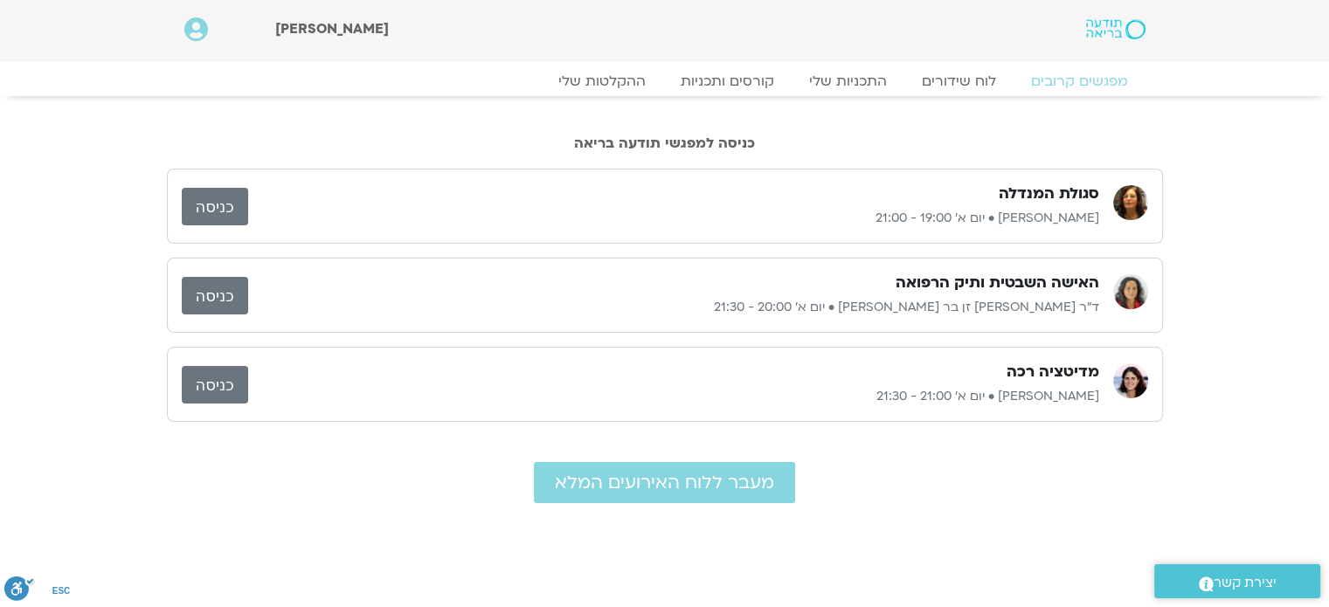 The image size is (1329, 607). I want to click on h2: כניסה למפגשי תודעה בריאה, so click(665, 143).